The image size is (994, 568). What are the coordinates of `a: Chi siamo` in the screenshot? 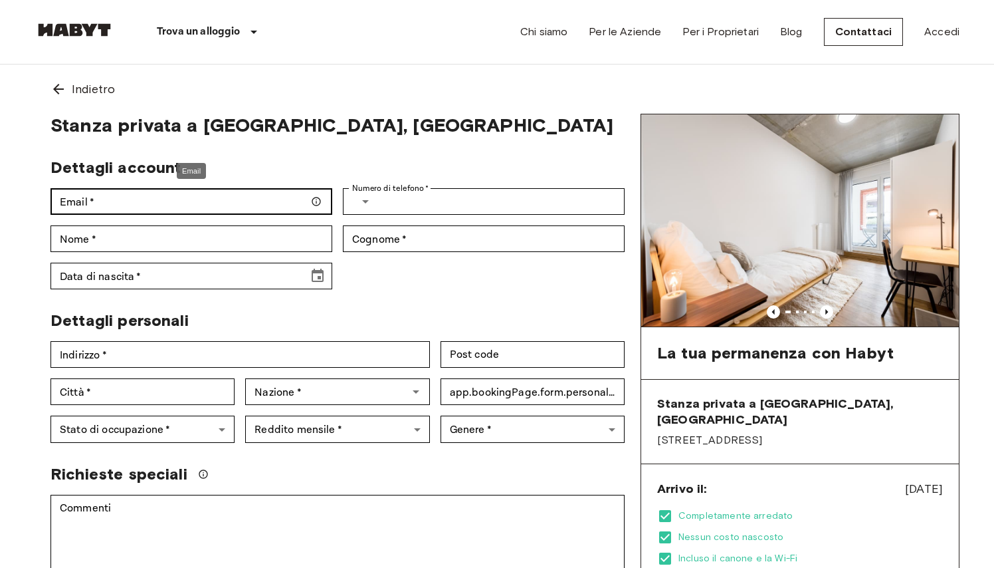 It's located at (544, 32).